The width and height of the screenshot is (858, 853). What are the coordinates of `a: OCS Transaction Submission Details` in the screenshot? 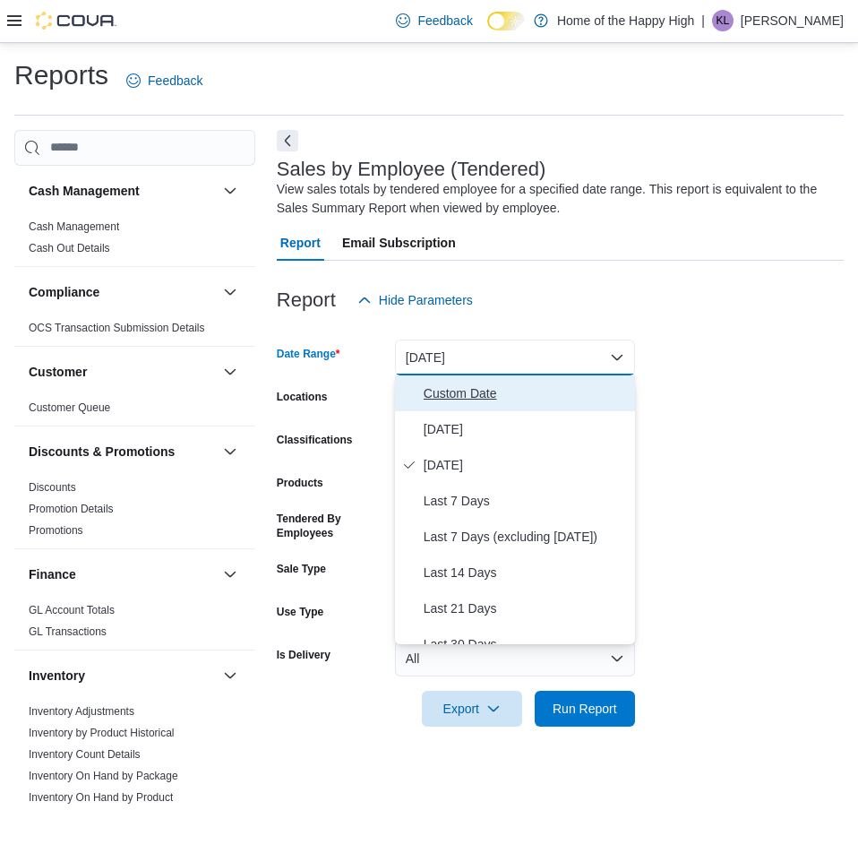 It's located at (116, 328).